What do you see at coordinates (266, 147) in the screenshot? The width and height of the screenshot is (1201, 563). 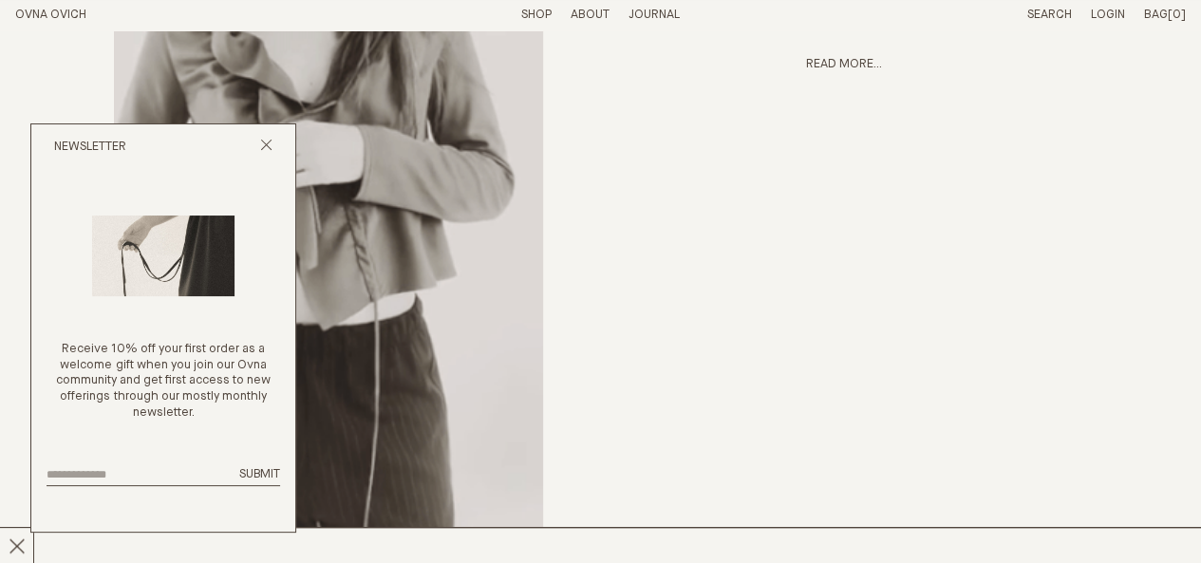 I see `button: Close popup` at bounding box center [266, 147].